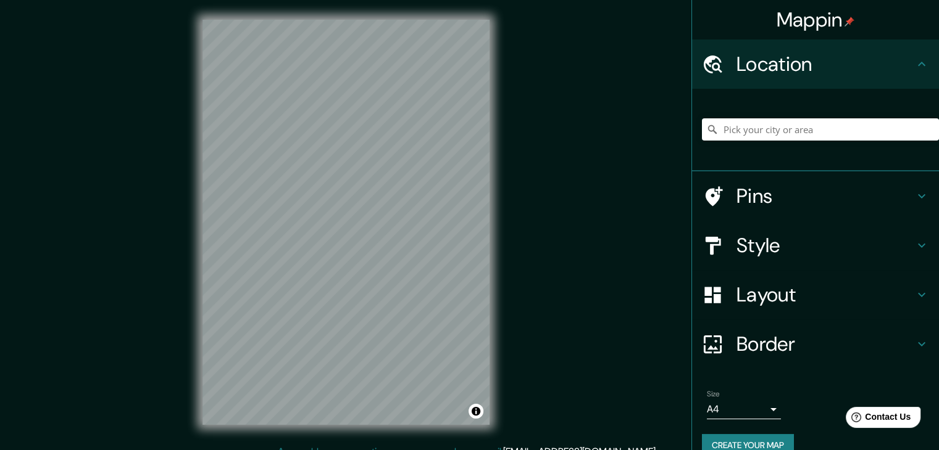 This screenshot has width=939, height=450. Describe the element at coordinates (849, 22) in the screenshot. I see `img: pin-icon.png` at that location.